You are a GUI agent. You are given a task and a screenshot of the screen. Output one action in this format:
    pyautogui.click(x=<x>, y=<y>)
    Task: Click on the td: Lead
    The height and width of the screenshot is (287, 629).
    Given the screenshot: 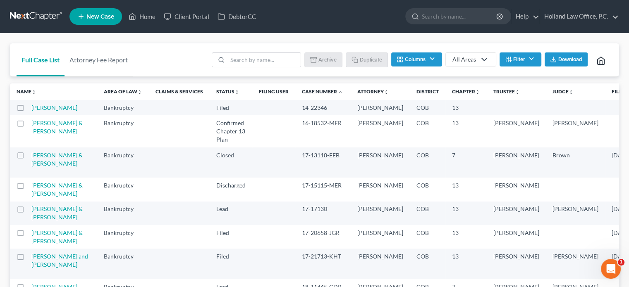 What is the action you would take?
    pyautogui.click(x=231, y=213)
    